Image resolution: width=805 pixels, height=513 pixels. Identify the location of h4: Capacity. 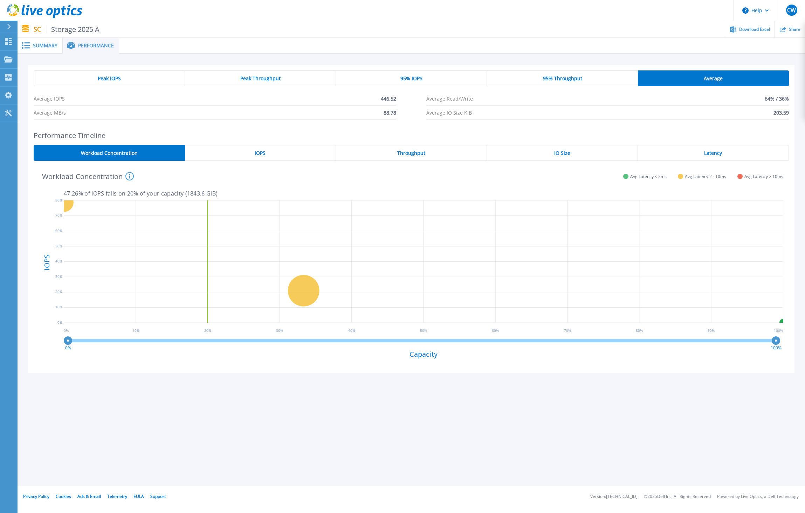
(424, 354).